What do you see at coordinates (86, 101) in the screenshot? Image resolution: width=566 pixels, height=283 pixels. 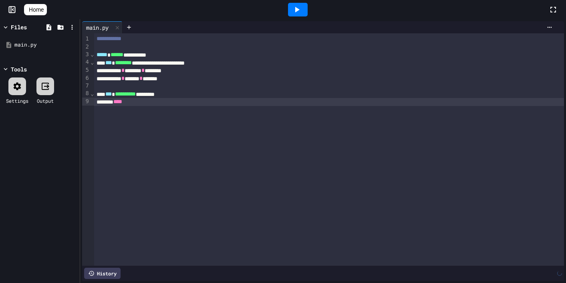 I see `div: 9` at bounding box center [86, 101].